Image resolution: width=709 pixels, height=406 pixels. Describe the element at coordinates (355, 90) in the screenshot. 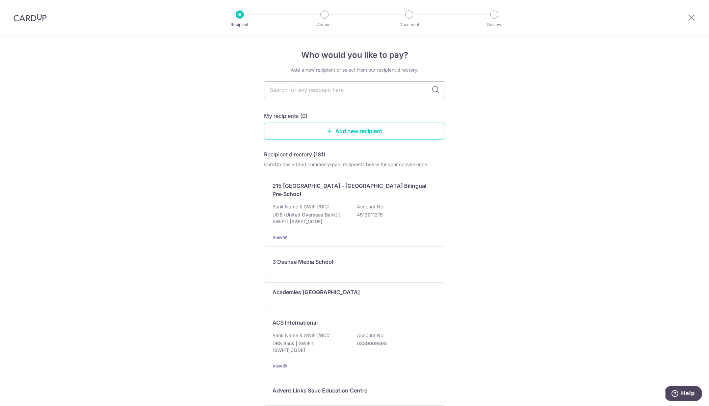

I see `input: Search for any recipient here` at that location.